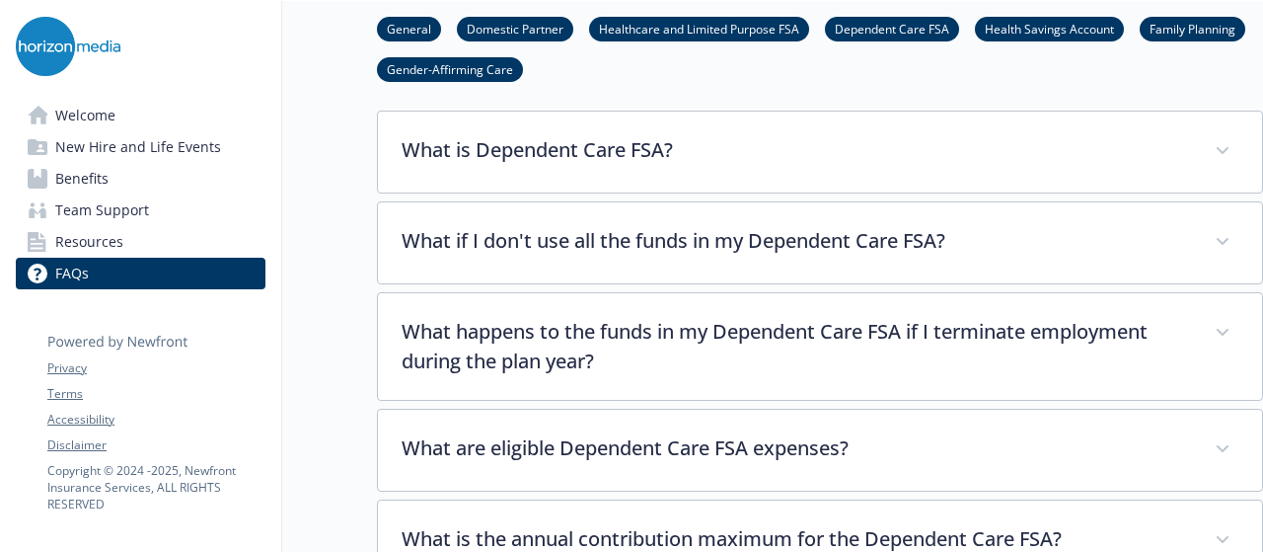  What do you see at coordinates (1192, 28) in the screenshot?
I see `a: Family Planning` at bounding box center [1192, 28].